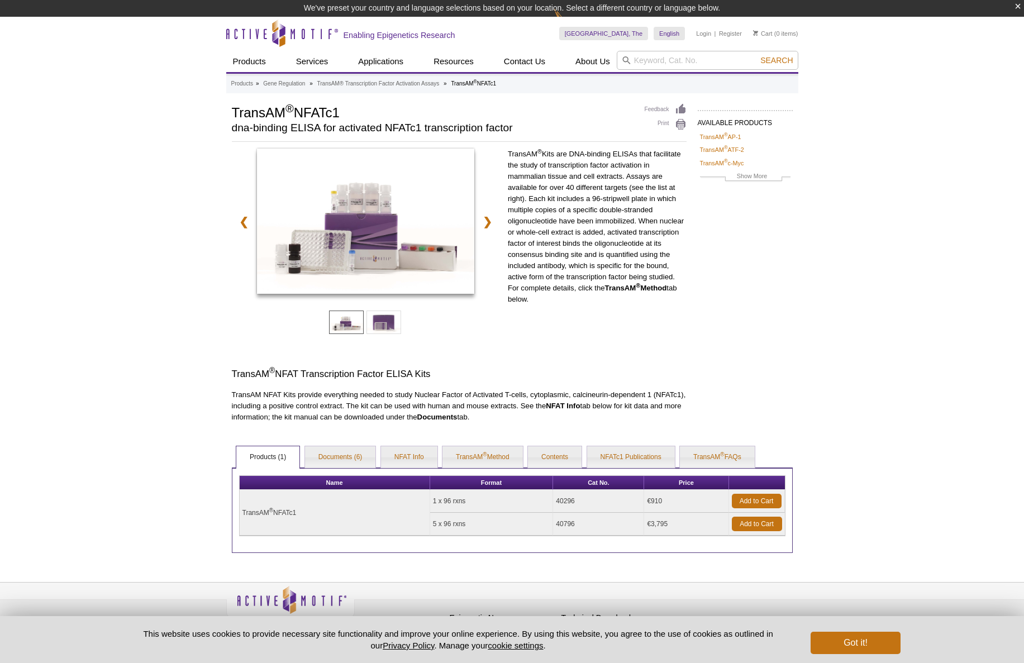 The height and width of the screenshot is (663, 1024). Describe the element at coordinates (669, 34) in the screenshot. I see `a: English` at that location.